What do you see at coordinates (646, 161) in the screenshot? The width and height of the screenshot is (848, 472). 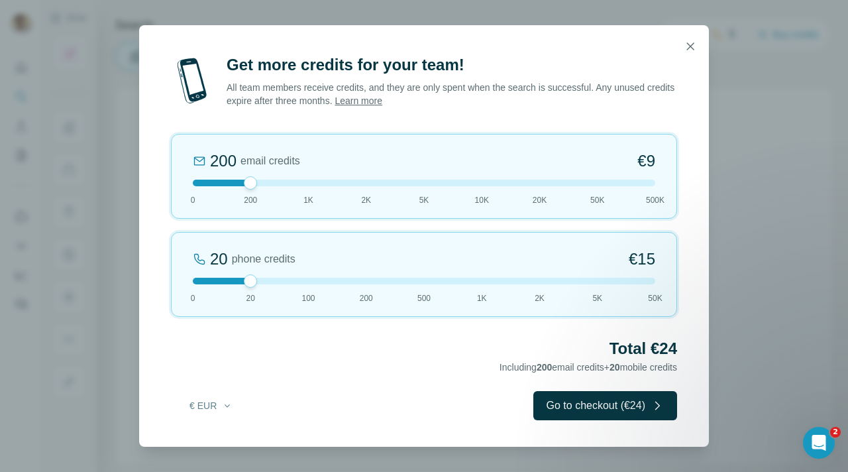 I see `span: €9` at bounding box center [646, 161].